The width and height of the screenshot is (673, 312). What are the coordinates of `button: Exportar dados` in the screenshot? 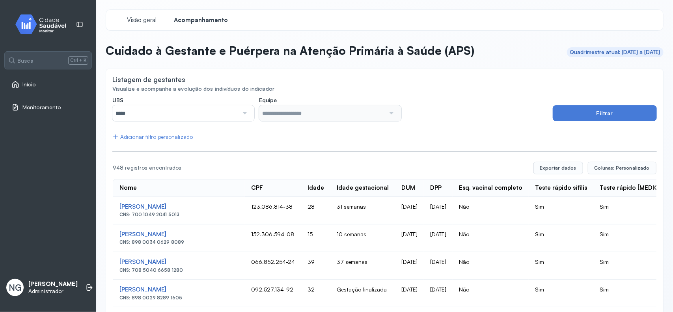 It's located at (559, 168).